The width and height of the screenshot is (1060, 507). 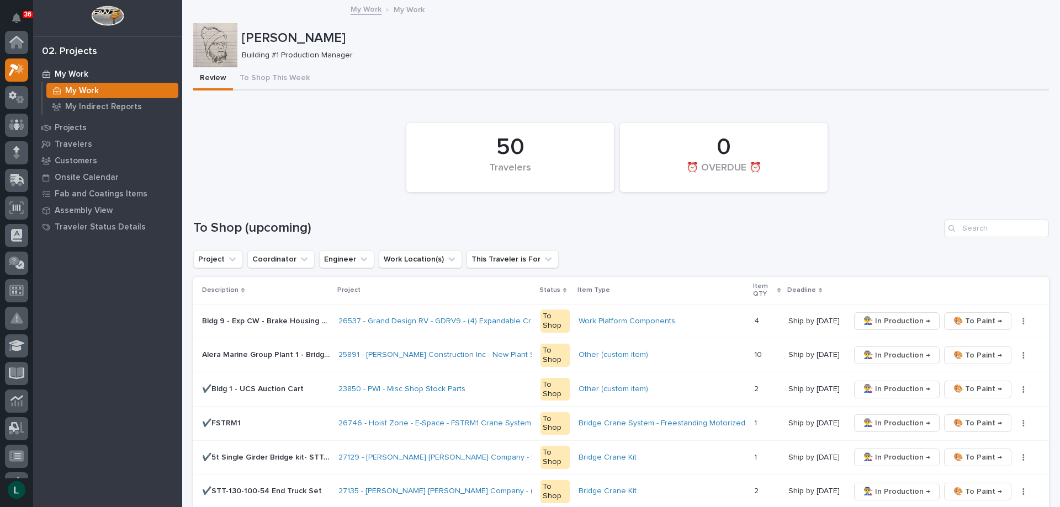 I want to click on button: users-avatar, so click(x=17, y=490).